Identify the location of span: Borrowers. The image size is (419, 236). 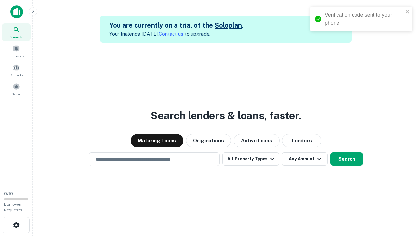
(16, 56).